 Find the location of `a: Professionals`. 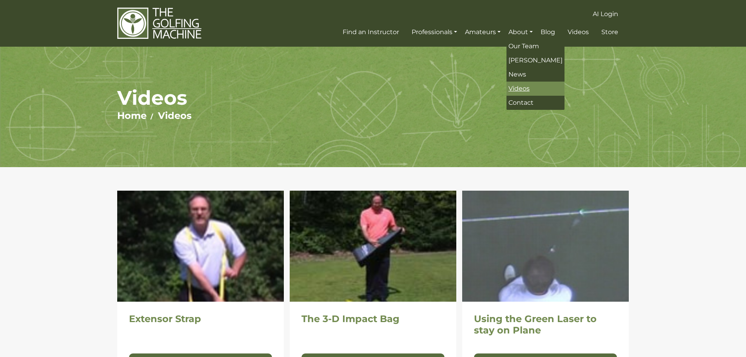

a: Professionals is located at coordinates (435, 32).